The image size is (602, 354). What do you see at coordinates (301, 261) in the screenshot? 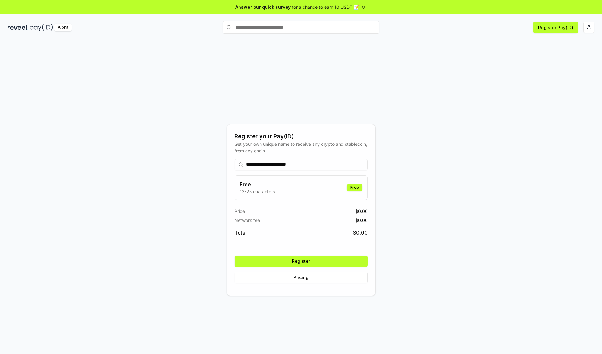
I see `button: Register` at bounding box center [301, 261].